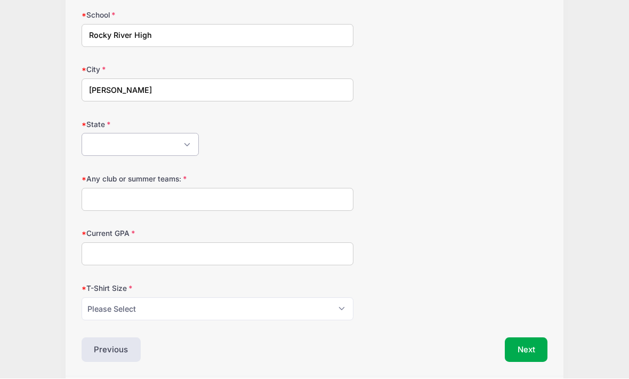 The height and width of the screenshot is (379, 629). Describe the element at coordinates (159, 15) in the screenshot. I see `label: School` at that location.